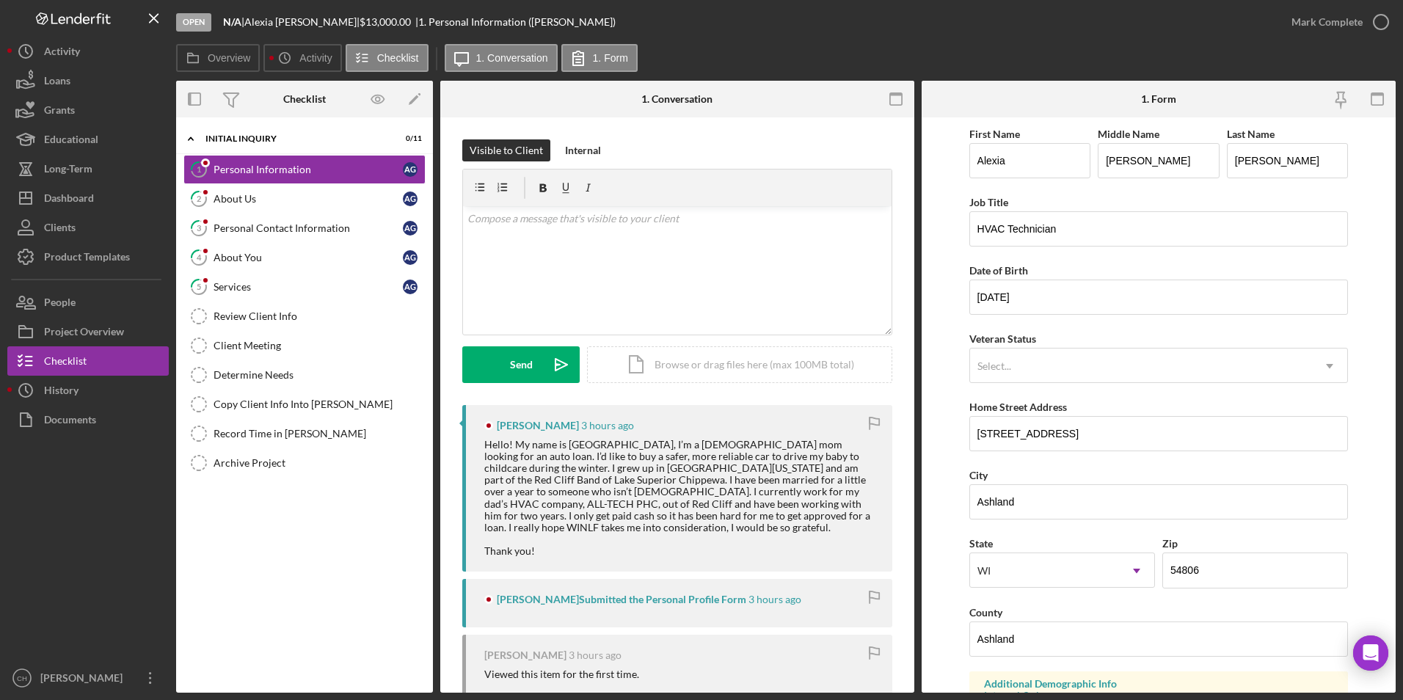 The width and height of the screenshot is (1403, 700). I want to click on a: Activity, so click(88, 51).